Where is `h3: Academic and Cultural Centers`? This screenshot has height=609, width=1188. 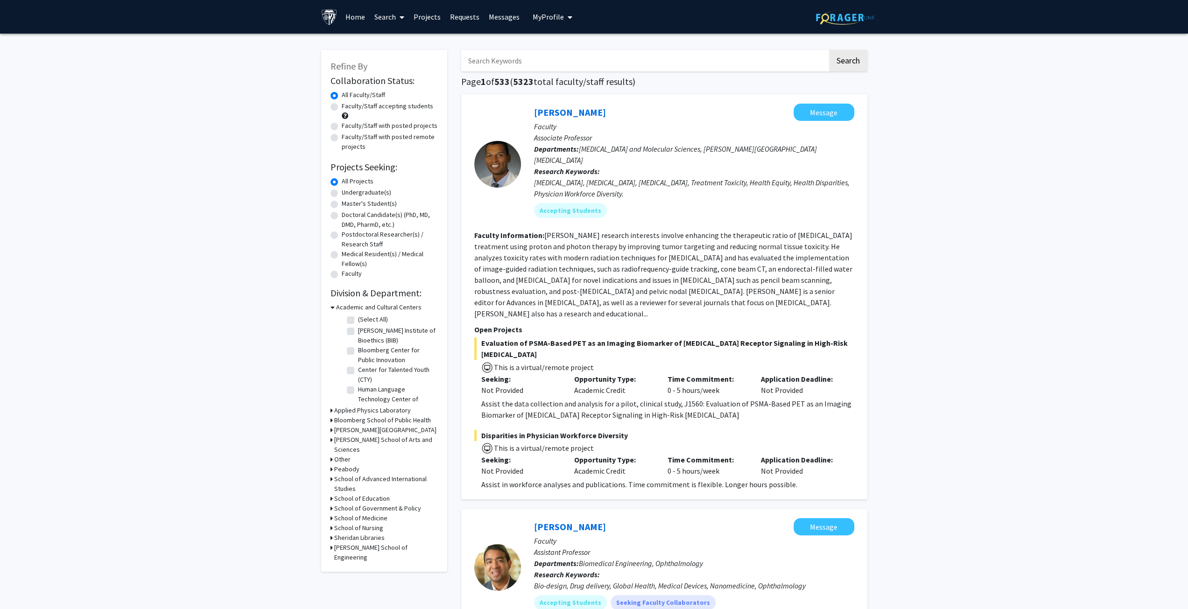 h3: Academic and Cultural Centers is located at coordinates (379, 307).